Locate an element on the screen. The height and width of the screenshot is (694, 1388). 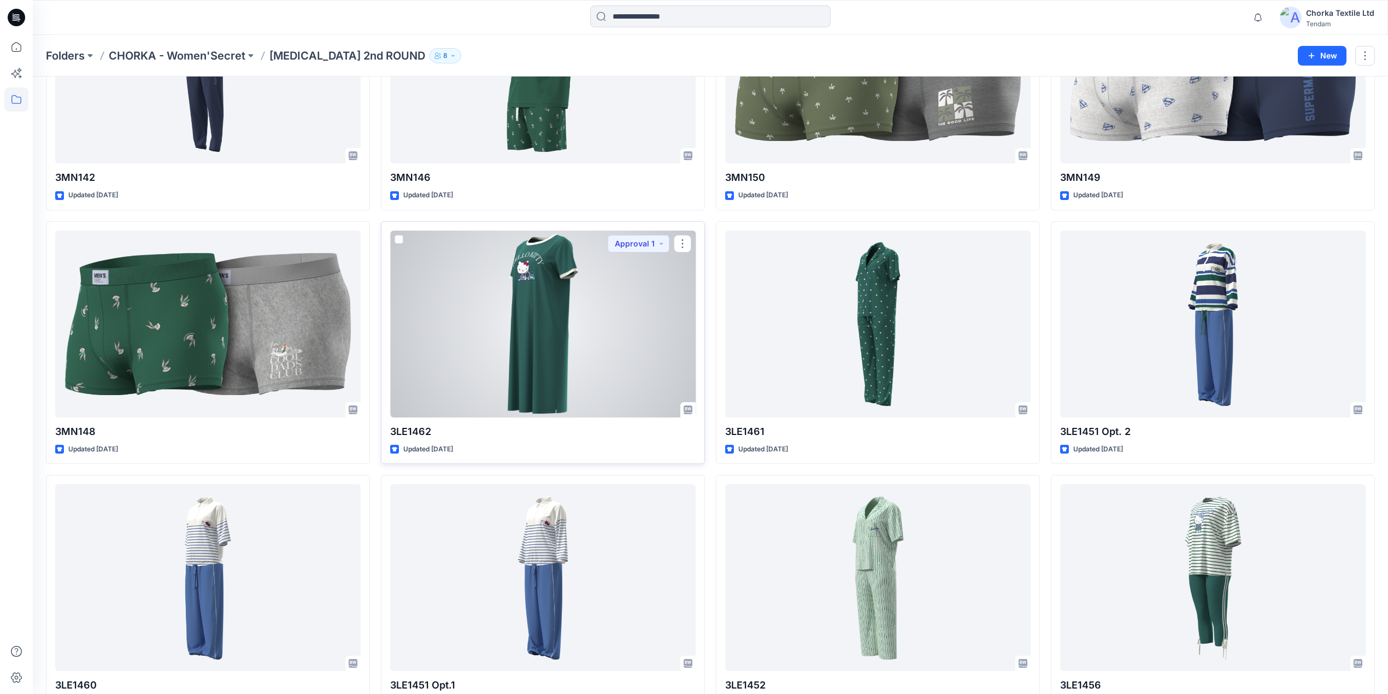
p: 3LE1451 Opt.1 is located at coordinates (543, 685).